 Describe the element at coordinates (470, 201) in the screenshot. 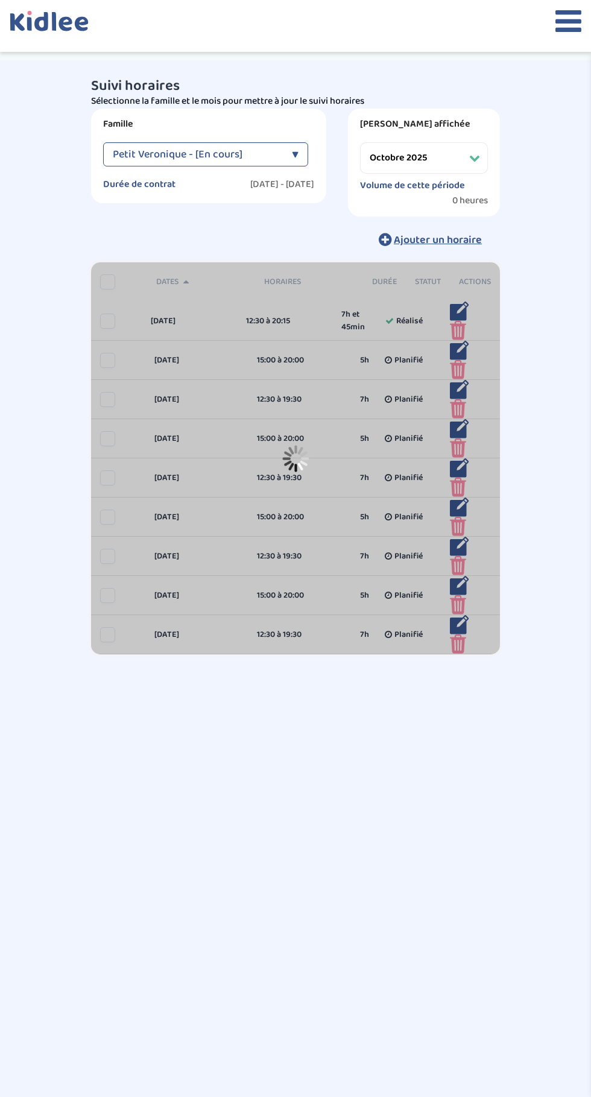

I see `span: 0 heures` at that location.